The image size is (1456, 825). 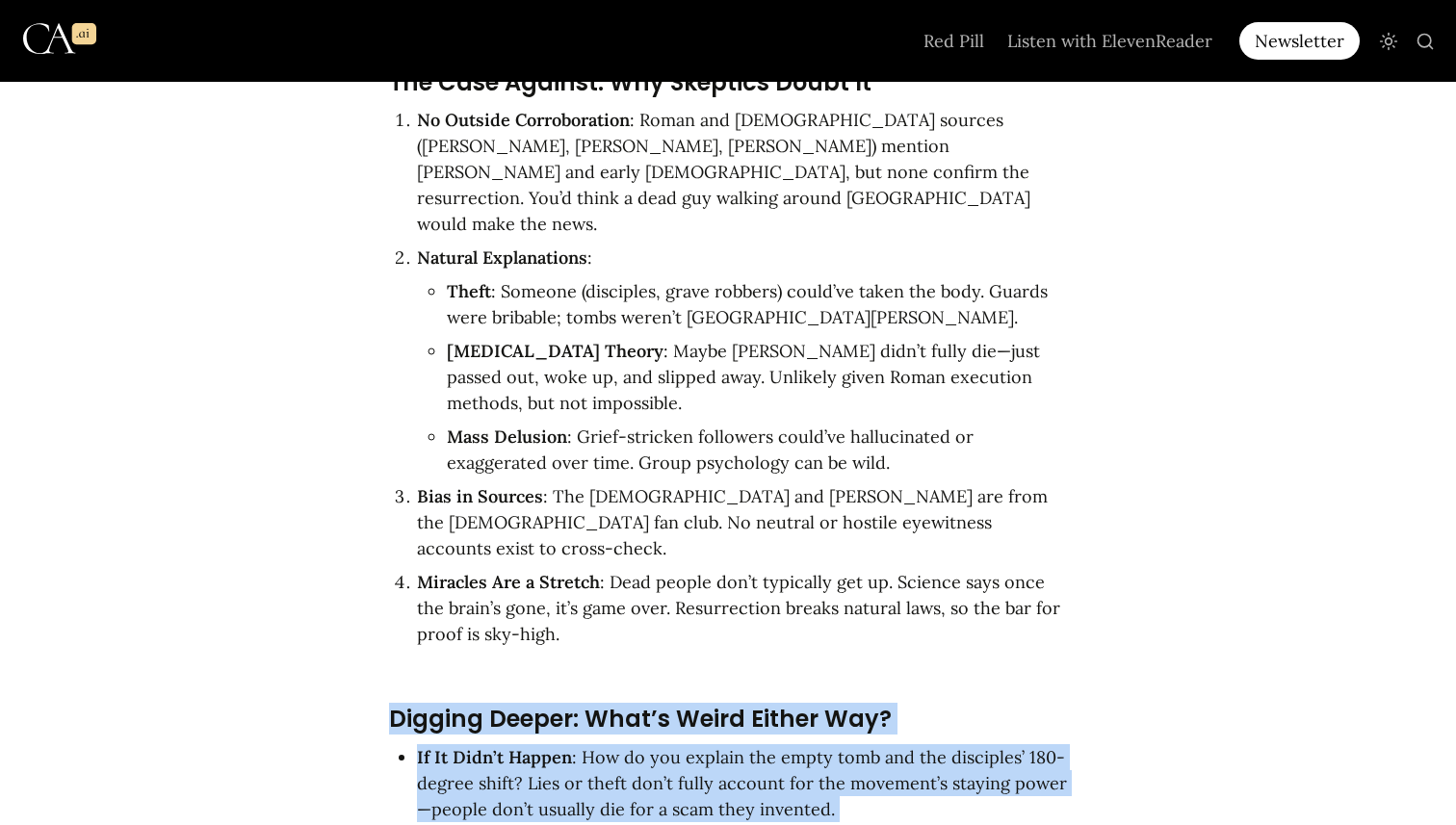 What do you see at coordinates (494, 757) in the screenshot?
I see `strong: If It Didn’t Happen` at bounding box center [494, 757].